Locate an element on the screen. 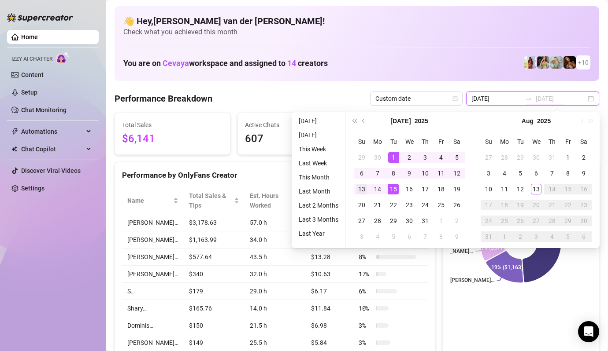  td: 2025-07-01 is located at coordinates (393, 158).